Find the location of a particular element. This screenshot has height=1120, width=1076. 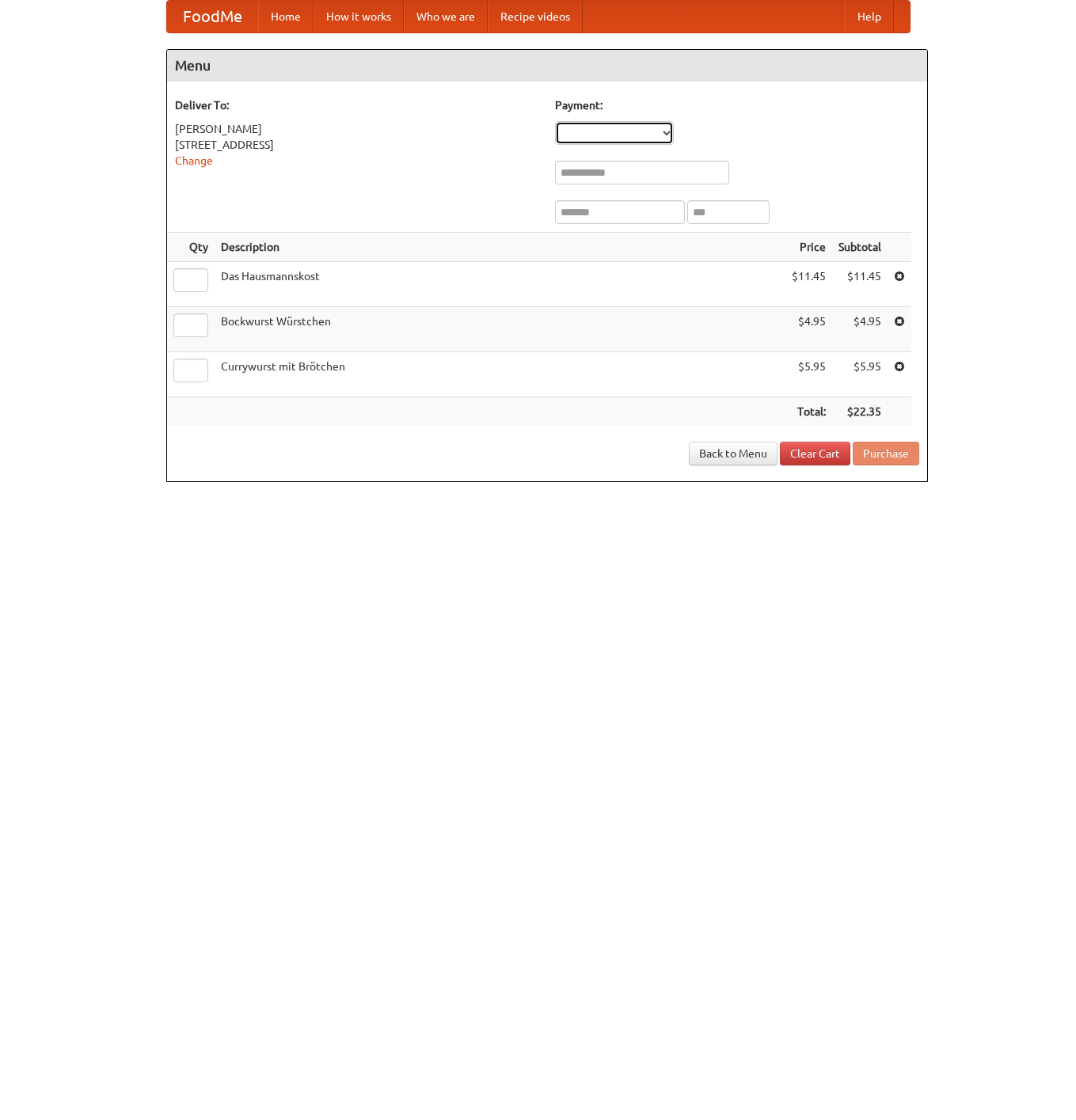

a: Recipe videos is located at coordinates (535, 17).